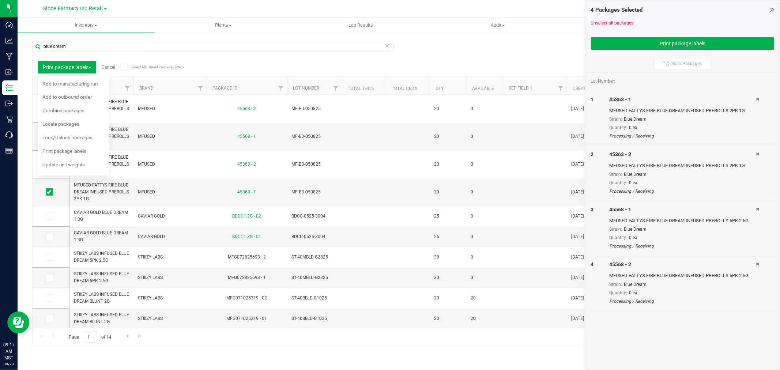  Describe the element at coordinates (67, 67) in the screenshot. I see `span: Print package labels` at that location.